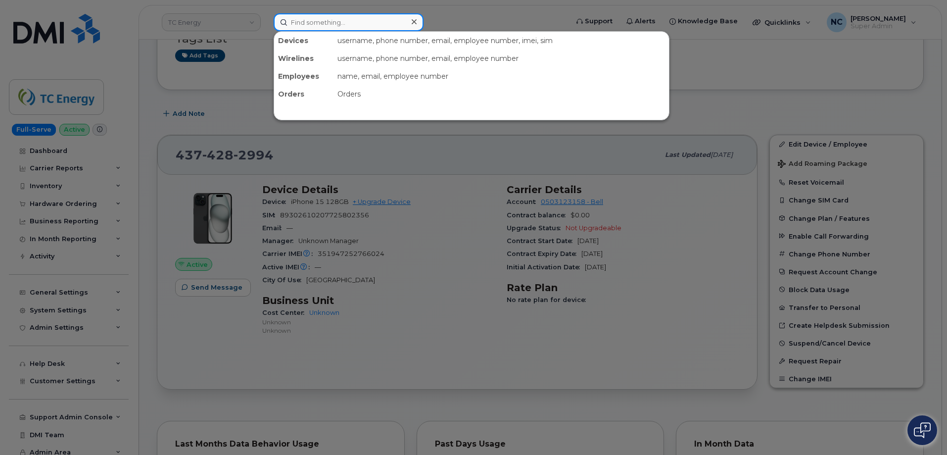  I want to click on div: username, phone number, email, employee number, imei, sim, so click(501, 41).